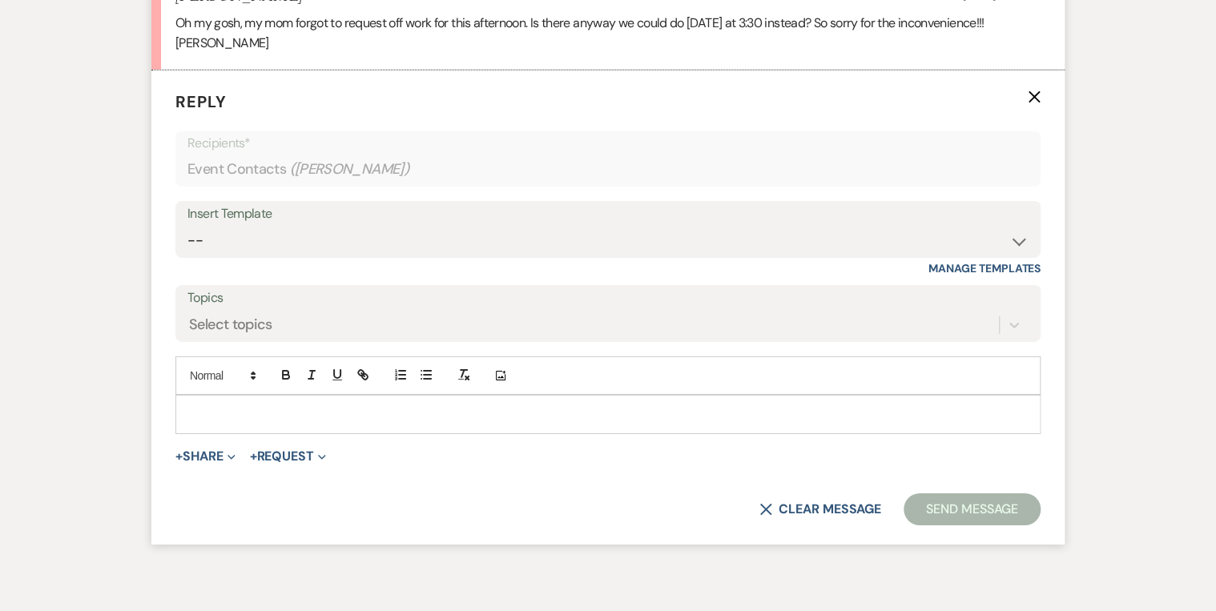 This screenshot has width=1216, height=611. What do you see at coordinates (288, 457) in the screenshot?
I see `button: Request` at bounding box center [288, 457].